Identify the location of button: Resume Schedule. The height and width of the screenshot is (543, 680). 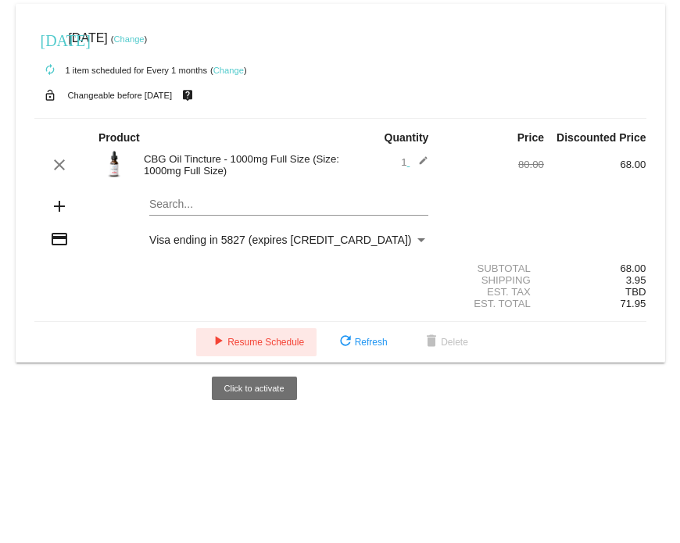
(256, 342).